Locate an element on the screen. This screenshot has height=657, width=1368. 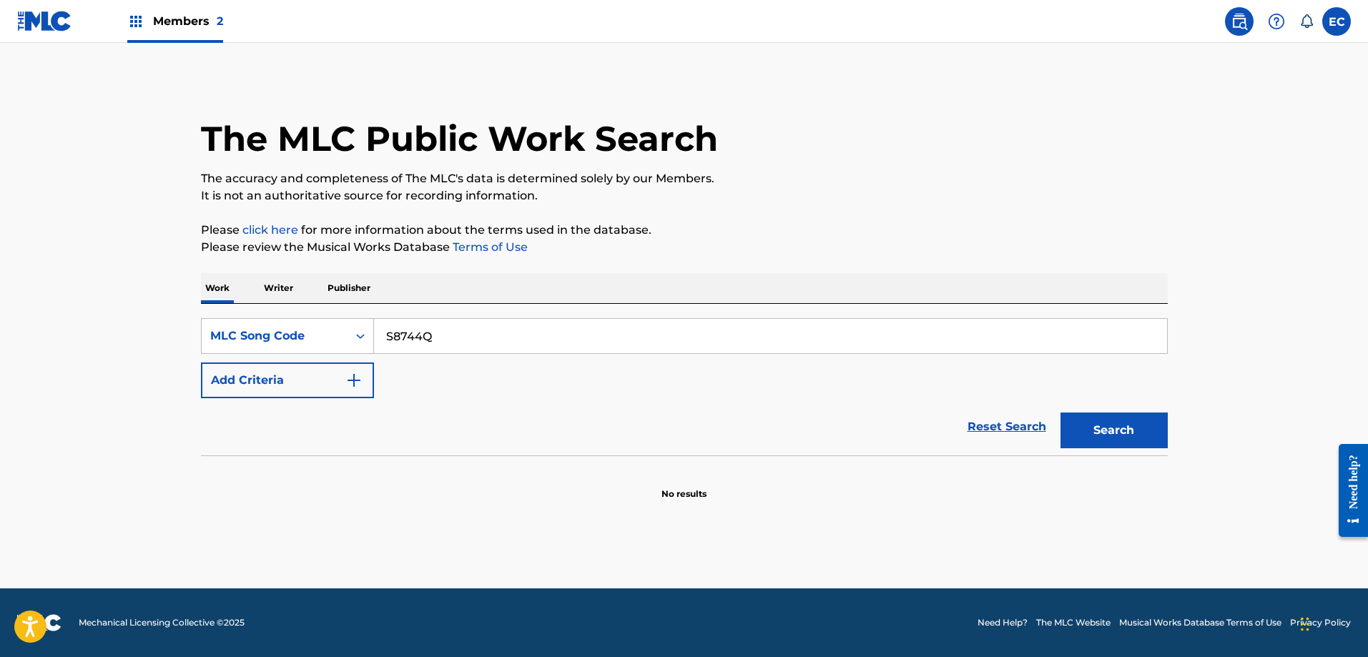
a: Musical Works Database Terms of Use is located at coordinates (1200, 623).